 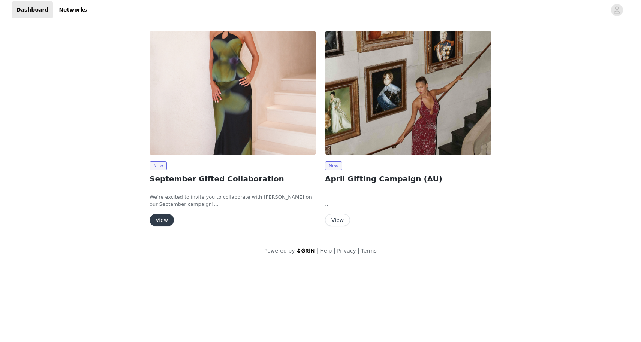 What do you see at coordinates (616, 10) in the screenshot?
I see `div: avatar` at bounding box center [616, 10].